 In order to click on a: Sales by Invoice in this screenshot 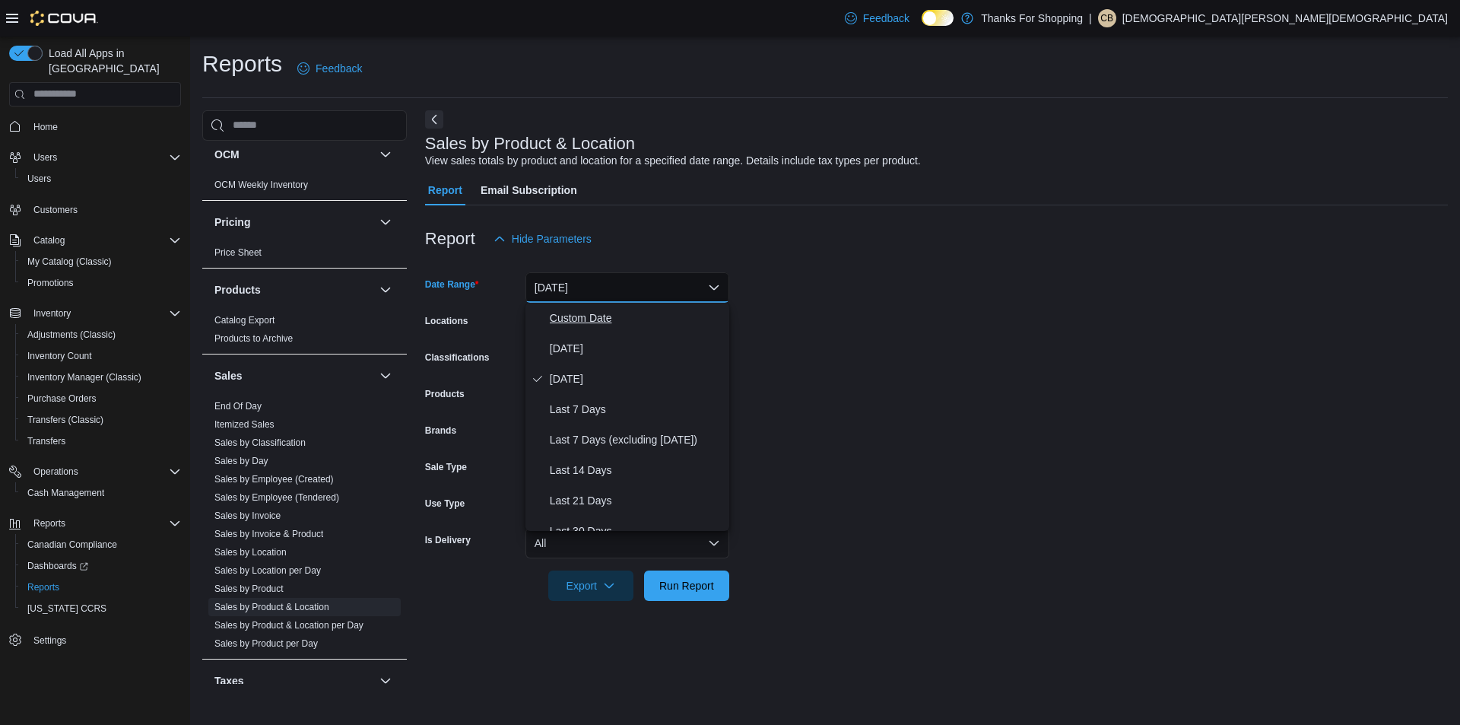, I will do `click(247, 516)`.